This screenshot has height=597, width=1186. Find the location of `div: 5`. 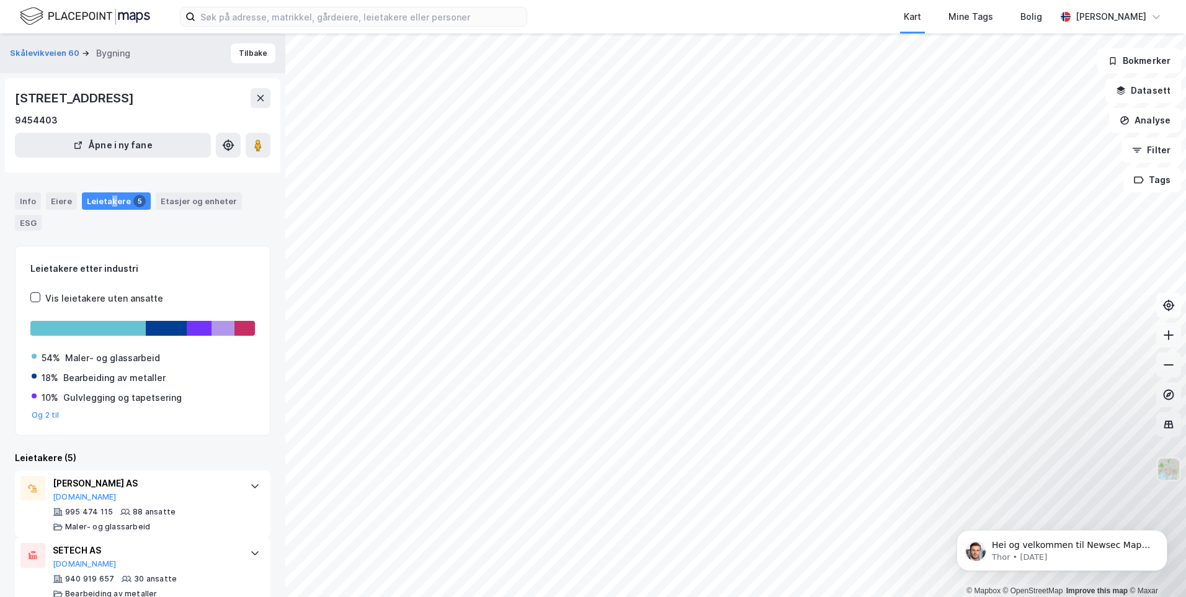

div: 5 is located at coordinates (140, 201).